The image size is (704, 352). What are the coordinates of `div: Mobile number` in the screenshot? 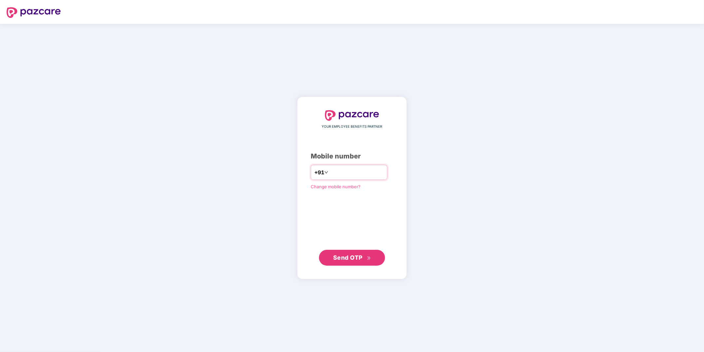 It's located at (352, 156).